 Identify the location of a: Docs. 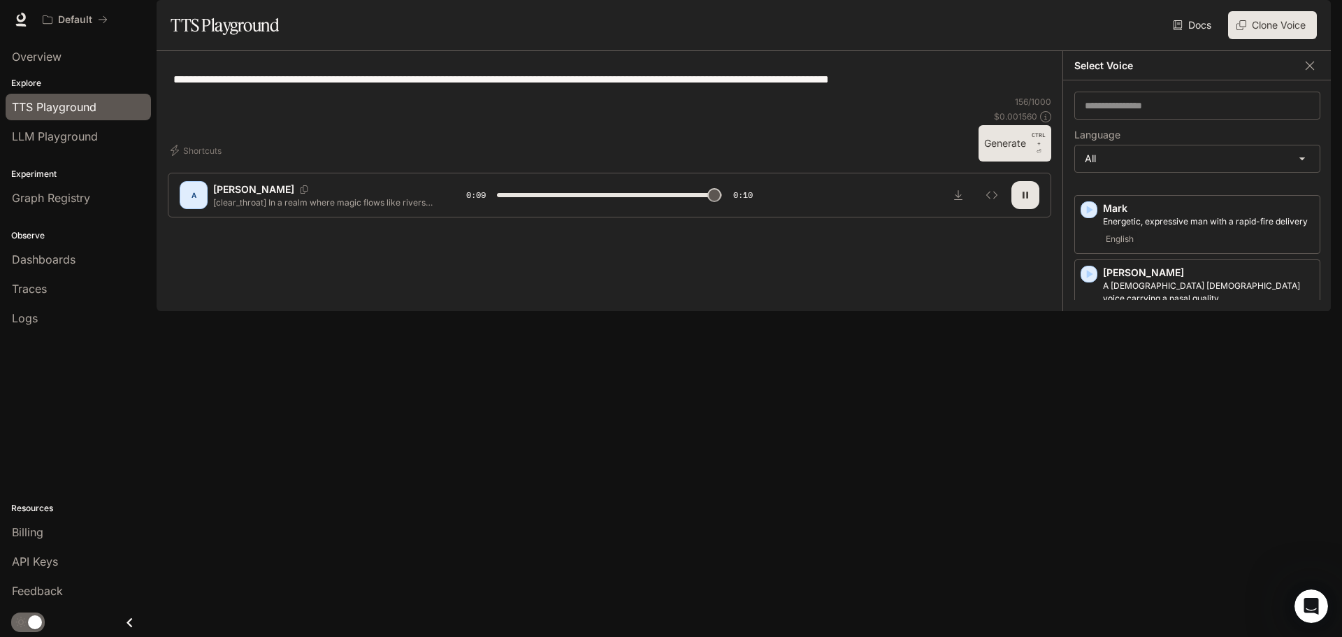
(1193, 25).